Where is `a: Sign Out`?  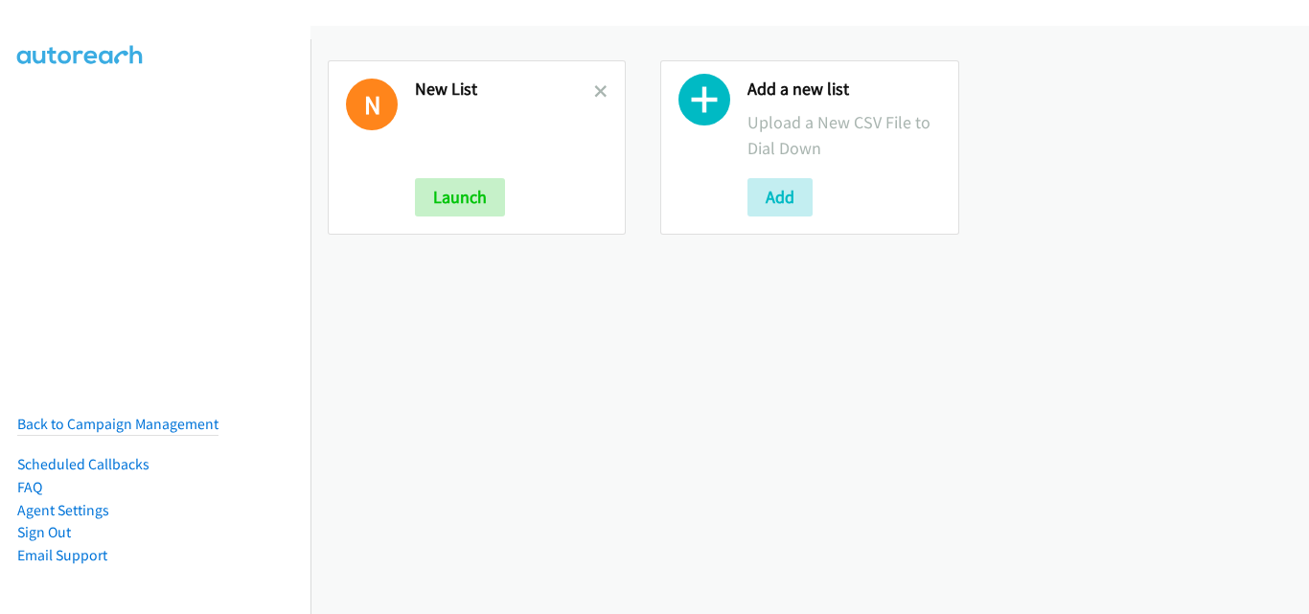 a: Sign Out is located at coordinates (44, 532).